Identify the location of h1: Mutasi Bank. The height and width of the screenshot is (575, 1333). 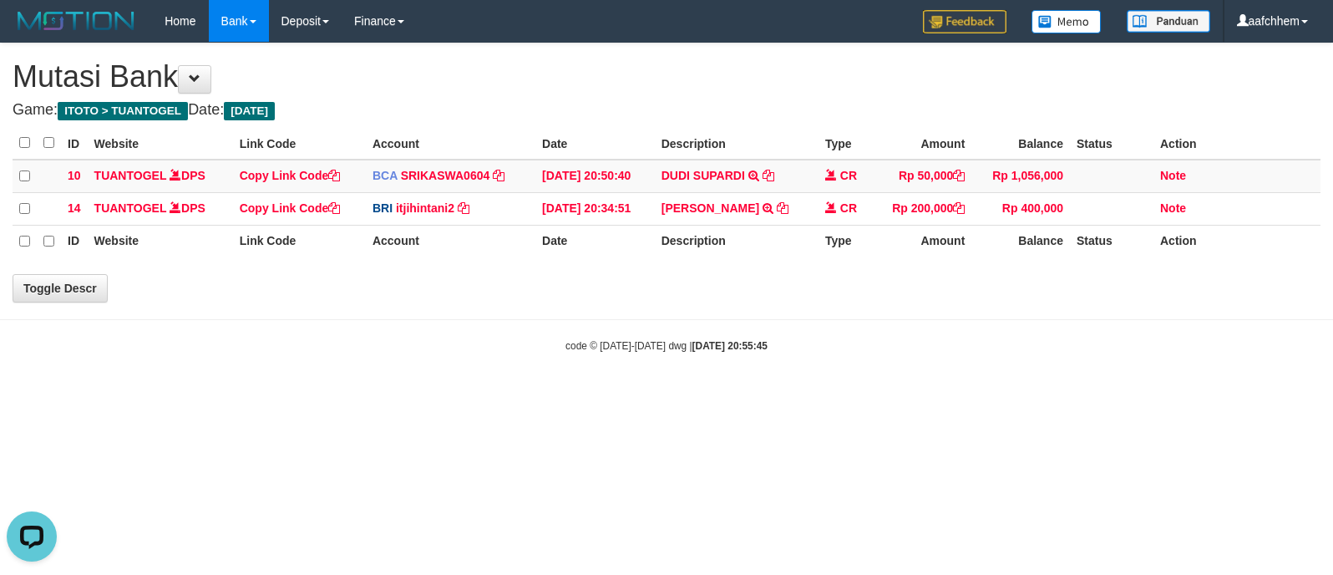
(666, 77).